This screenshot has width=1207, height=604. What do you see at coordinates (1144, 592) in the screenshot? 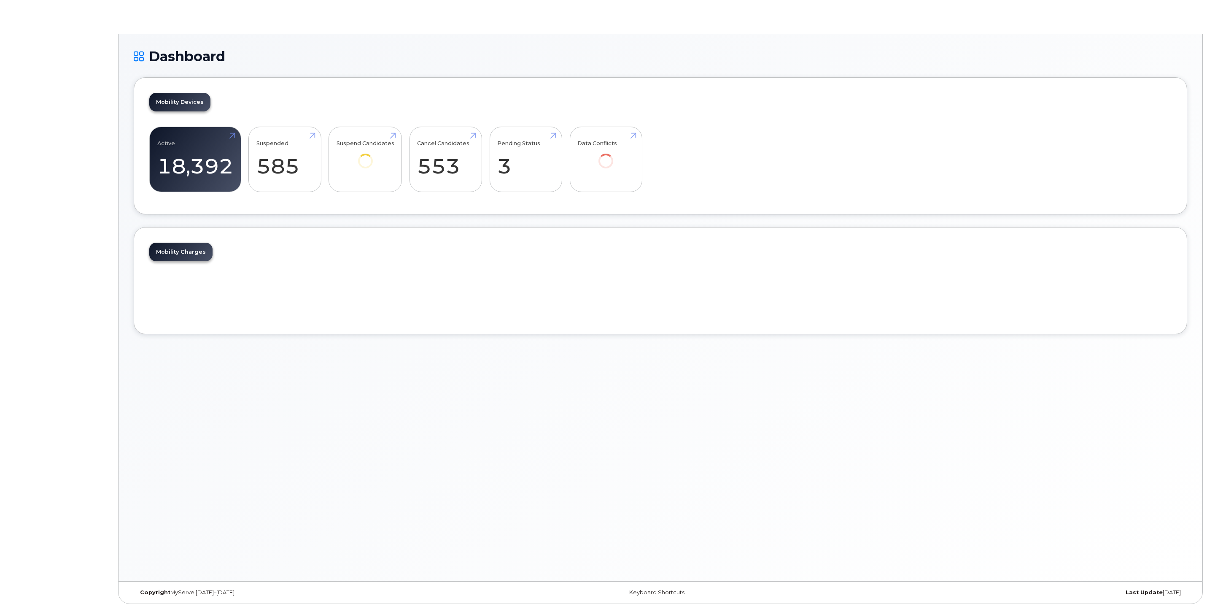
I see `strong: Last Update` at bounding box center [1144, 592].